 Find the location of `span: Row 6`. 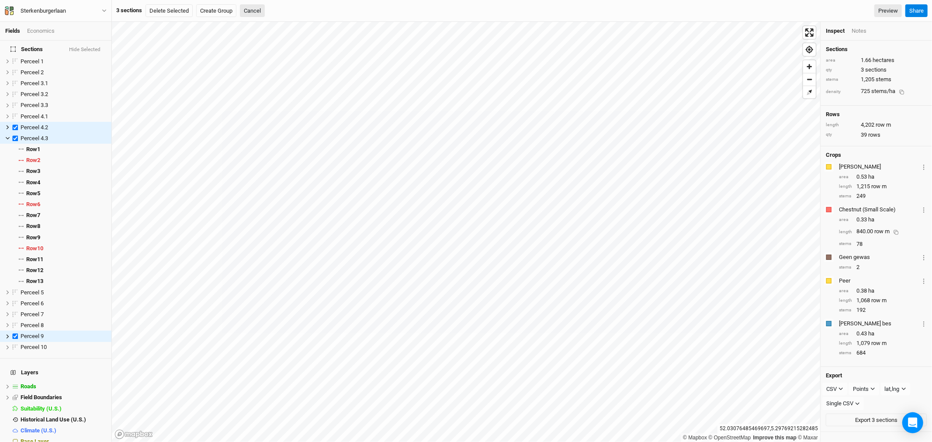

span: Row 6 is located at coordinates (33, 205).